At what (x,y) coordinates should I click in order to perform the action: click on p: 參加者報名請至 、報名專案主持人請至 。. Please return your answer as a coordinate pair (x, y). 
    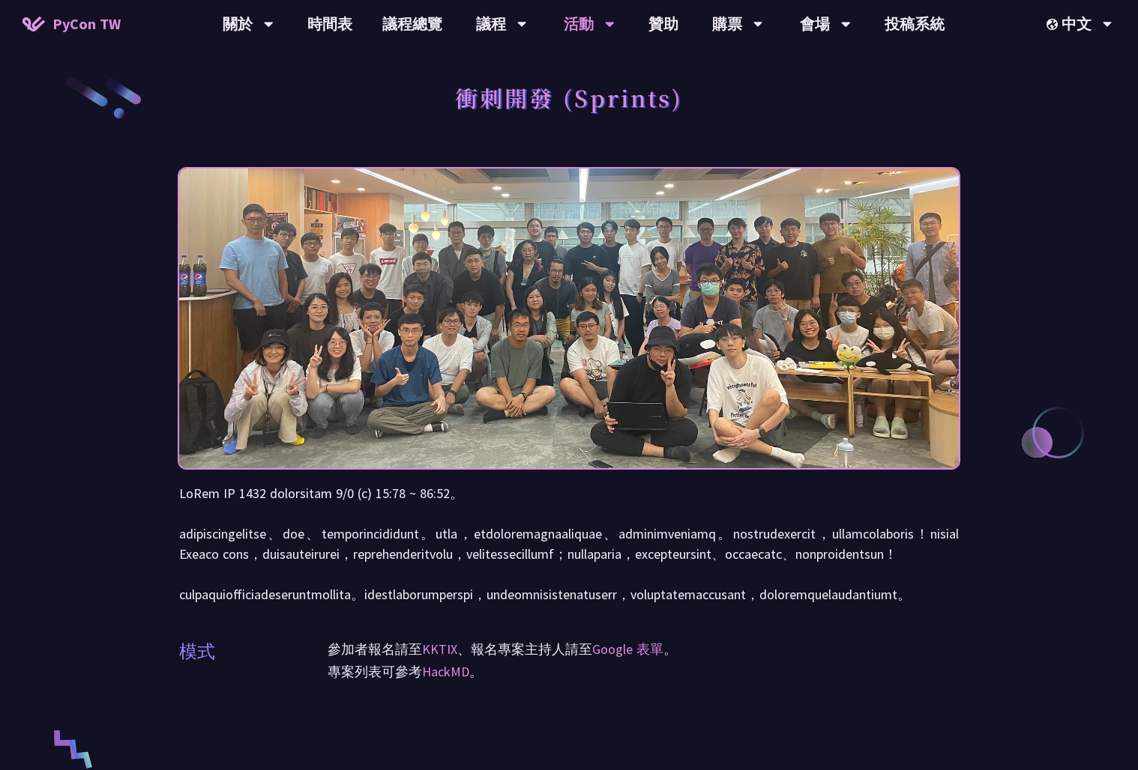
    Looking at the image, I should click on (643, 650).